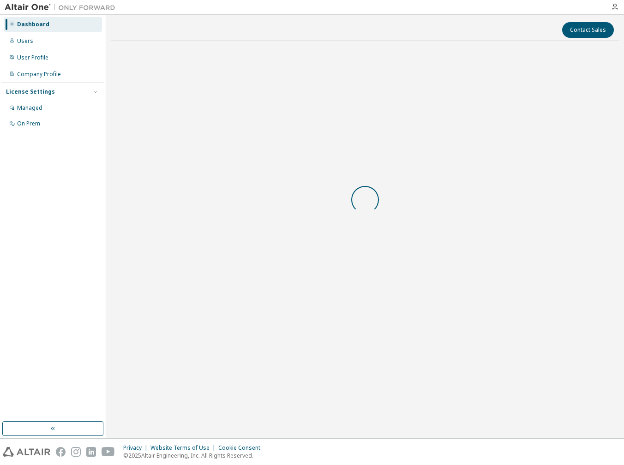 This screenshot has height=465, width=624. What do you see at coordinates (242, 448) in the screenshot?
I see `div: Cookie Consent` at bounding box center [242, 448].